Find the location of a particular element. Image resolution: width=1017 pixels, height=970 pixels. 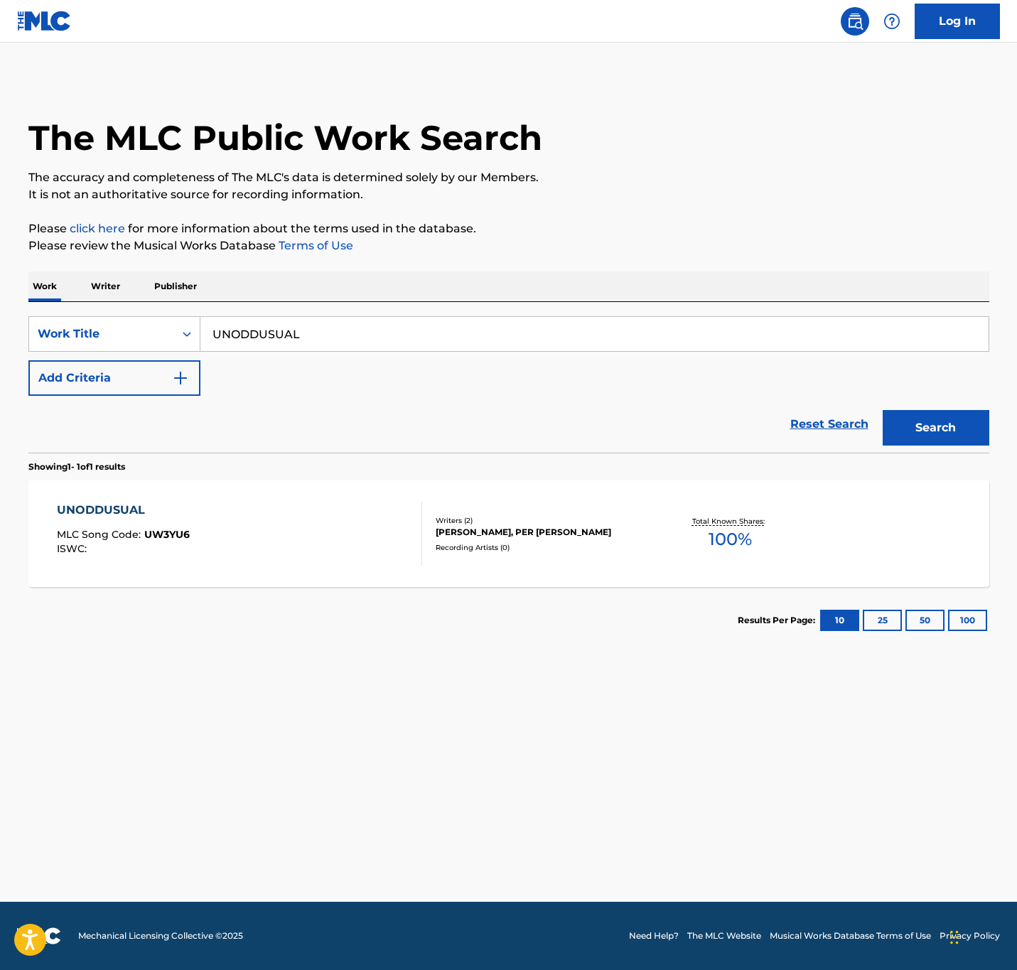

span: ISWC : is located at coordinates (73, 549).